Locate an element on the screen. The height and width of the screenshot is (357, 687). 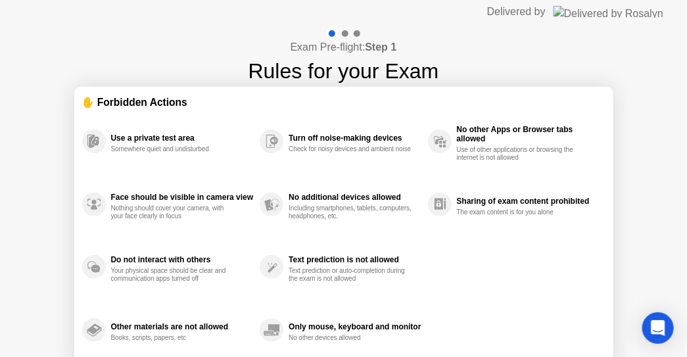
div: Turn off noise-making devices is located at coordinates (354, 138).